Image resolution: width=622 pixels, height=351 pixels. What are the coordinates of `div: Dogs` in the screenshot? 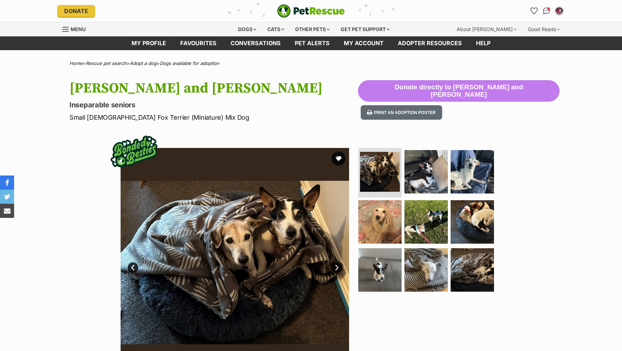 It's located at (247, 29).